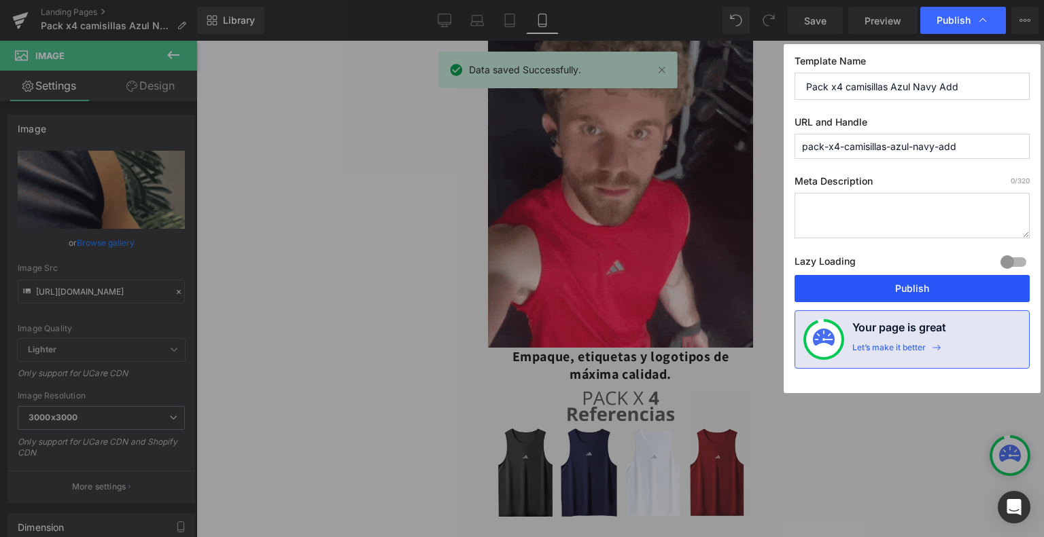 This screenshot has width=1044, height=537. What do you see at coordinates (823, 340) in the screenshot?
I see `img: onboarding-status.svg` at bounding box center [823, 340].